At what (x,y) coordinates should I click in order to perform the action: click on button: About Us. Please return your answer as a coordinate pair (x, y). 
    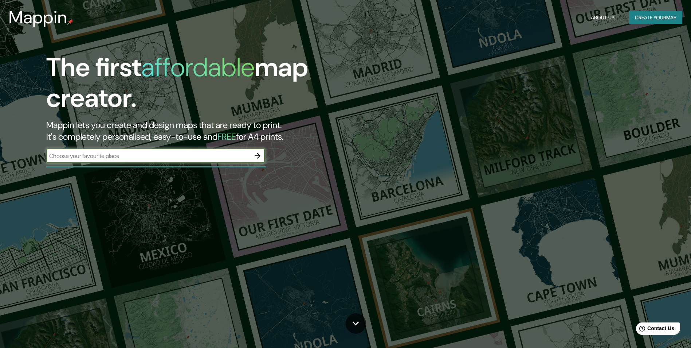
    Looking at the image, I should click on (603, 17).